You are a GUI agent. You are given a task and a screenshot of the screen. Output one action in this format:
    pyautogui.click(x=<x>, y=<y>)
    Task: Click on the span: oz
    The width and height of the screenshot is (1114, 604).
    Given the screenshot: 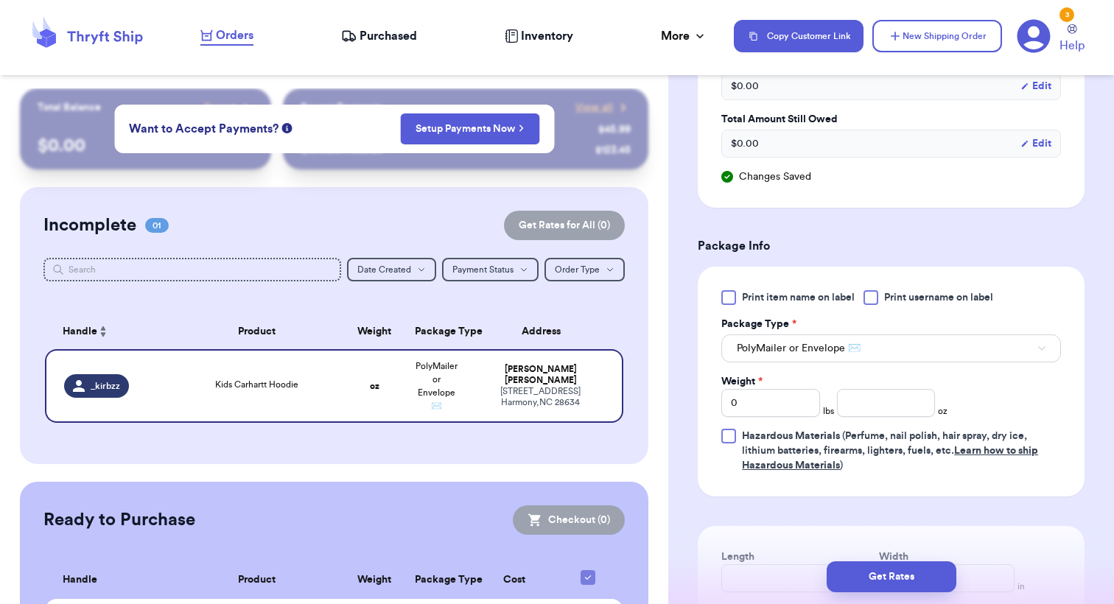 What is the action you would take?
    pyautogui.click(x=942, y=411)
    